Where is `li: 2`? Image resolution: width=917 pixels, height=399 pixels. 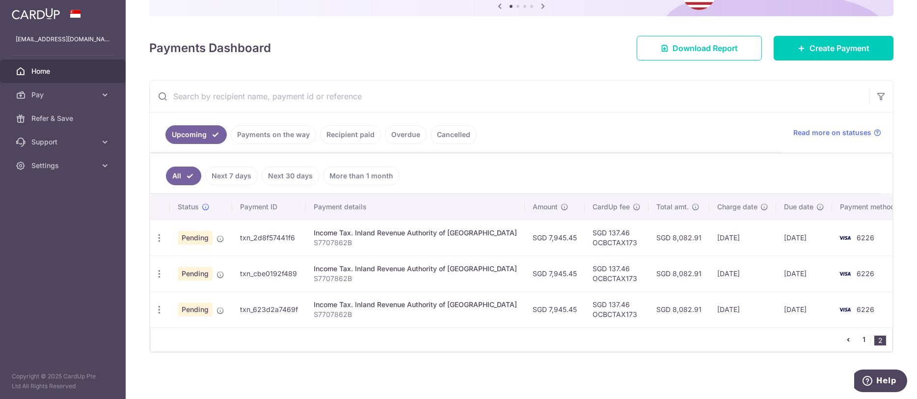 li: 2 is located at coordinates (880, 340).